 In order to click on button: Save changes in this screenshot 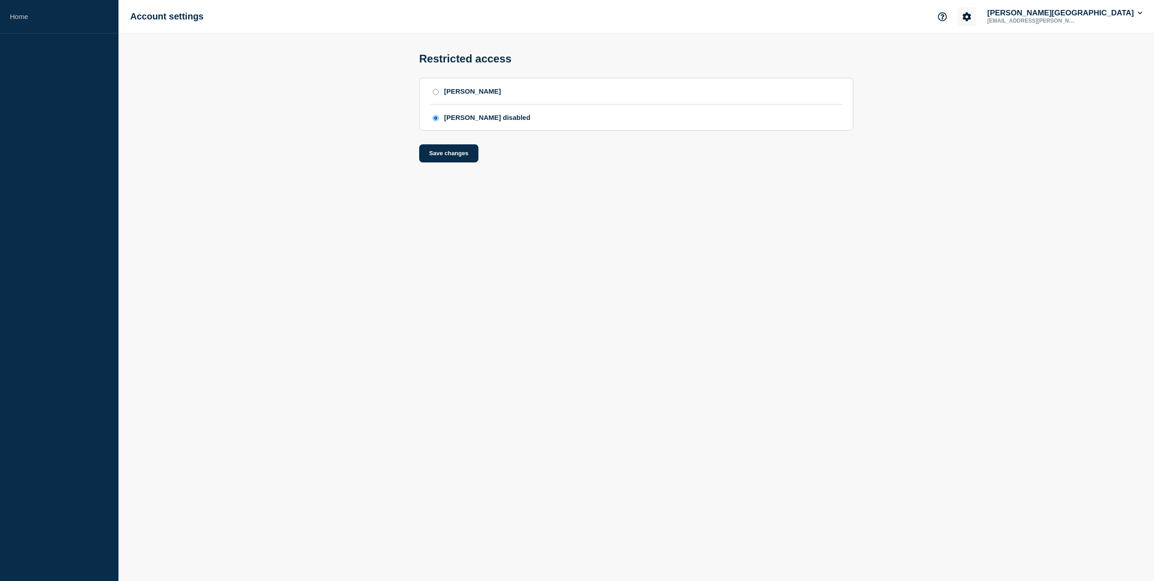, I will do `click(449, 153)`.